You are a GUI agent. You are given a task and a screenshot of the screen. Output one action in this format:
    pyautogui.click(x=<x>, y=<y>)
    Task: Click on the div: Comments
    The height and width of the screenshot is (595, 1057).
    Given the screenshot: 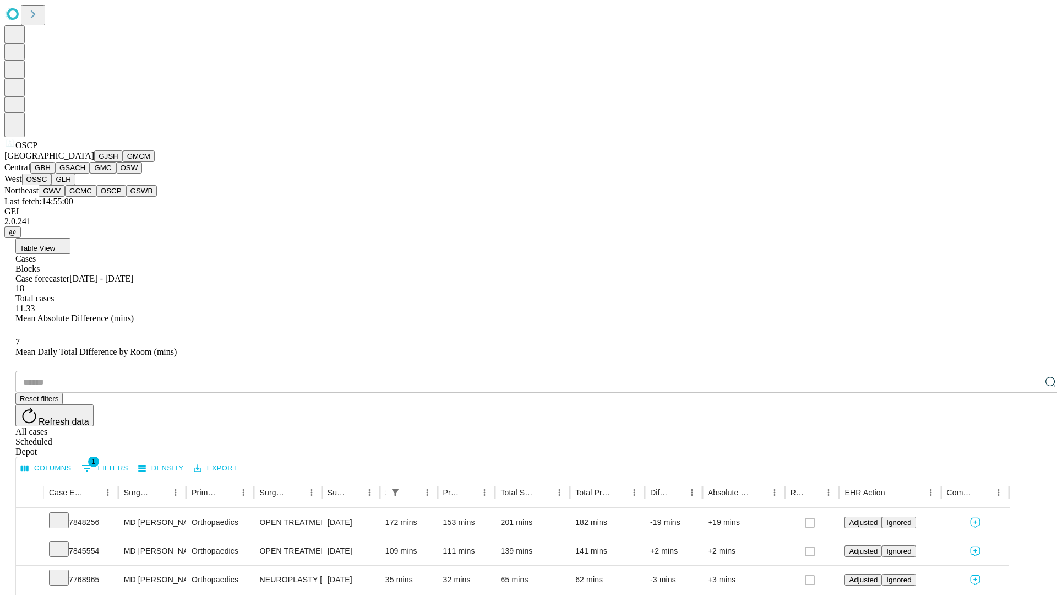 What is the action you would take?
    pyautogui.click(x=961, y=492)
    